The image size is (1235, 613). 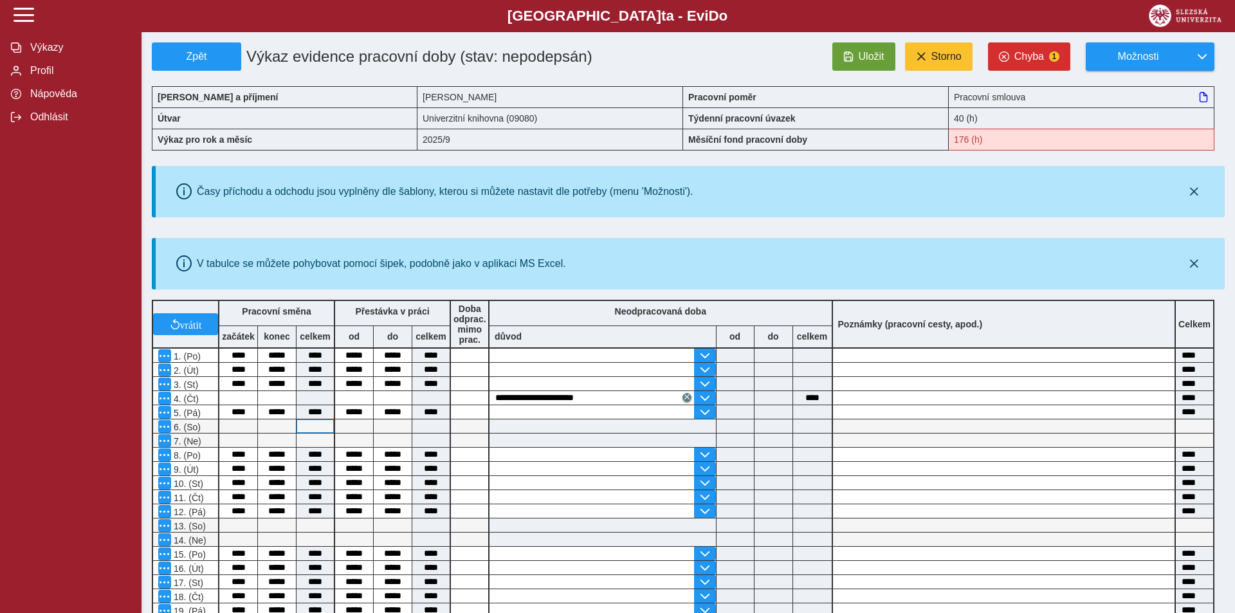 What do you see at coordinates (185, 385) in the screenshot?
I see `span: 3. (St)` at bounding box center [185, 385].